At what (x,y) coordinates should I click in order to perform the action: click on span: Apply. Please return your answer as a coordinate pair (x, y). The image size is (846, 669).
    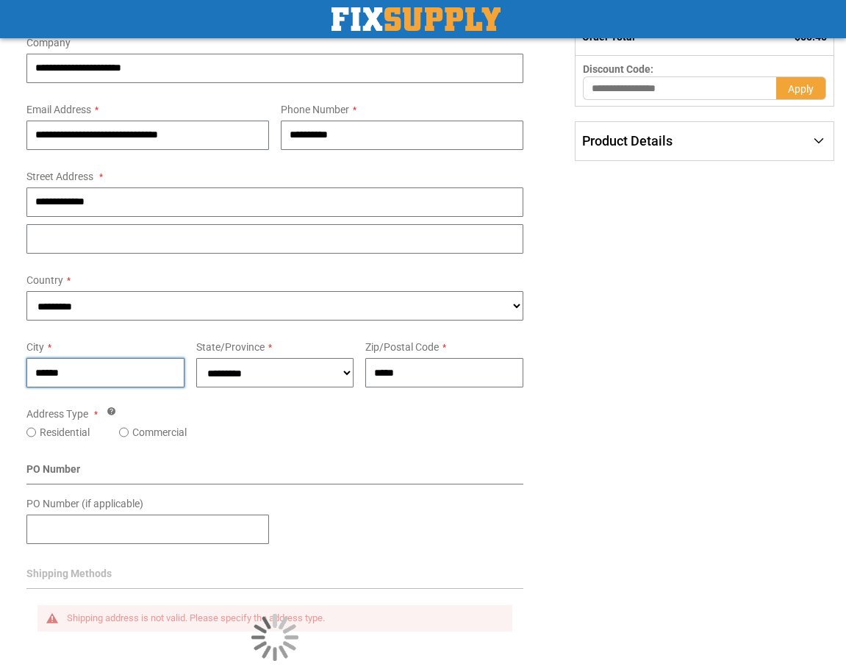
    Looking at the image, I should click on (801, 89).